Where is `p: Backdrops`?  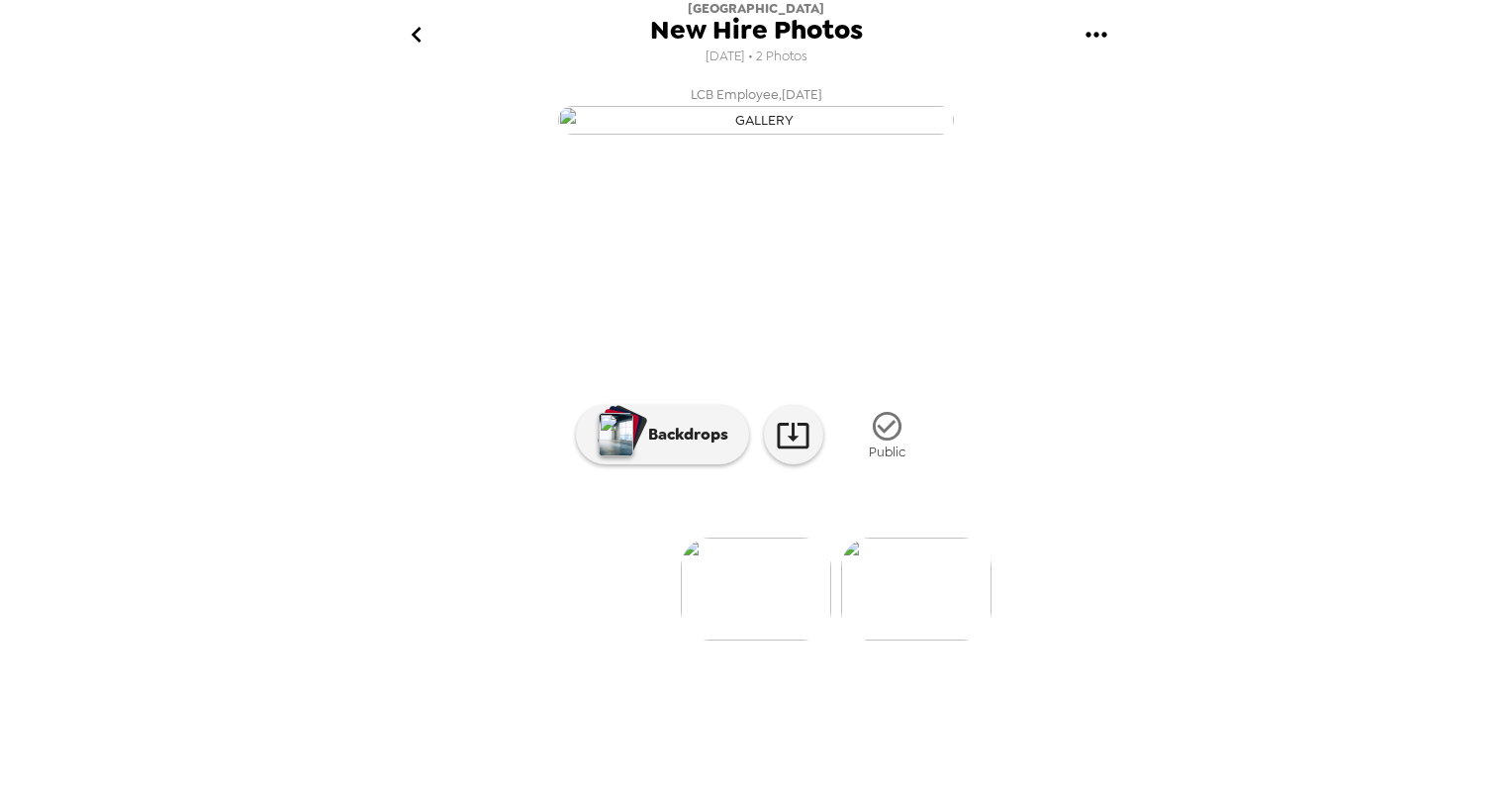
p: Backdrops is located at coordinates (682, 434).